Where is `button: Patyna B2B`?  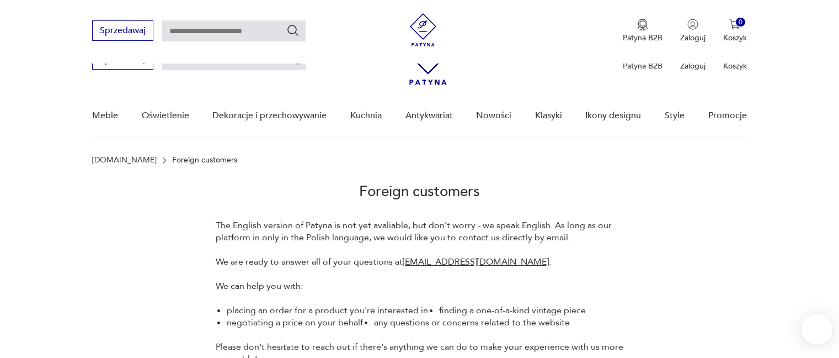
button: Patyna B2B is located at coordinates (643, 31).